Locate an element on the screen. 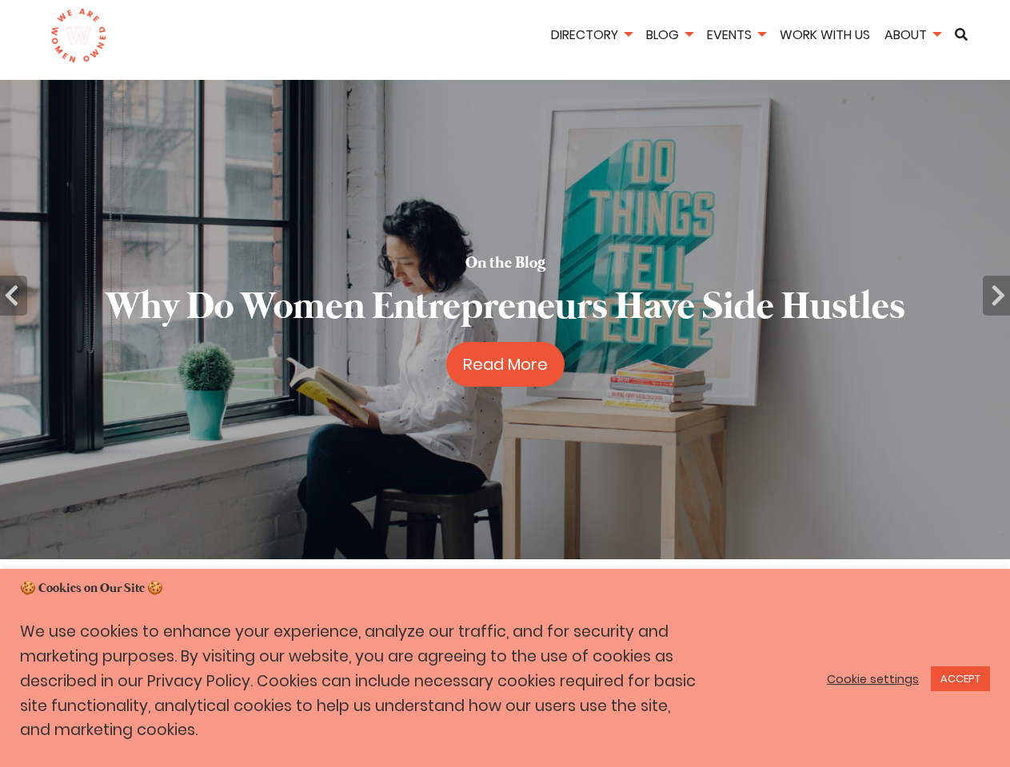  a: Read More is located at coordinates (505, 365).